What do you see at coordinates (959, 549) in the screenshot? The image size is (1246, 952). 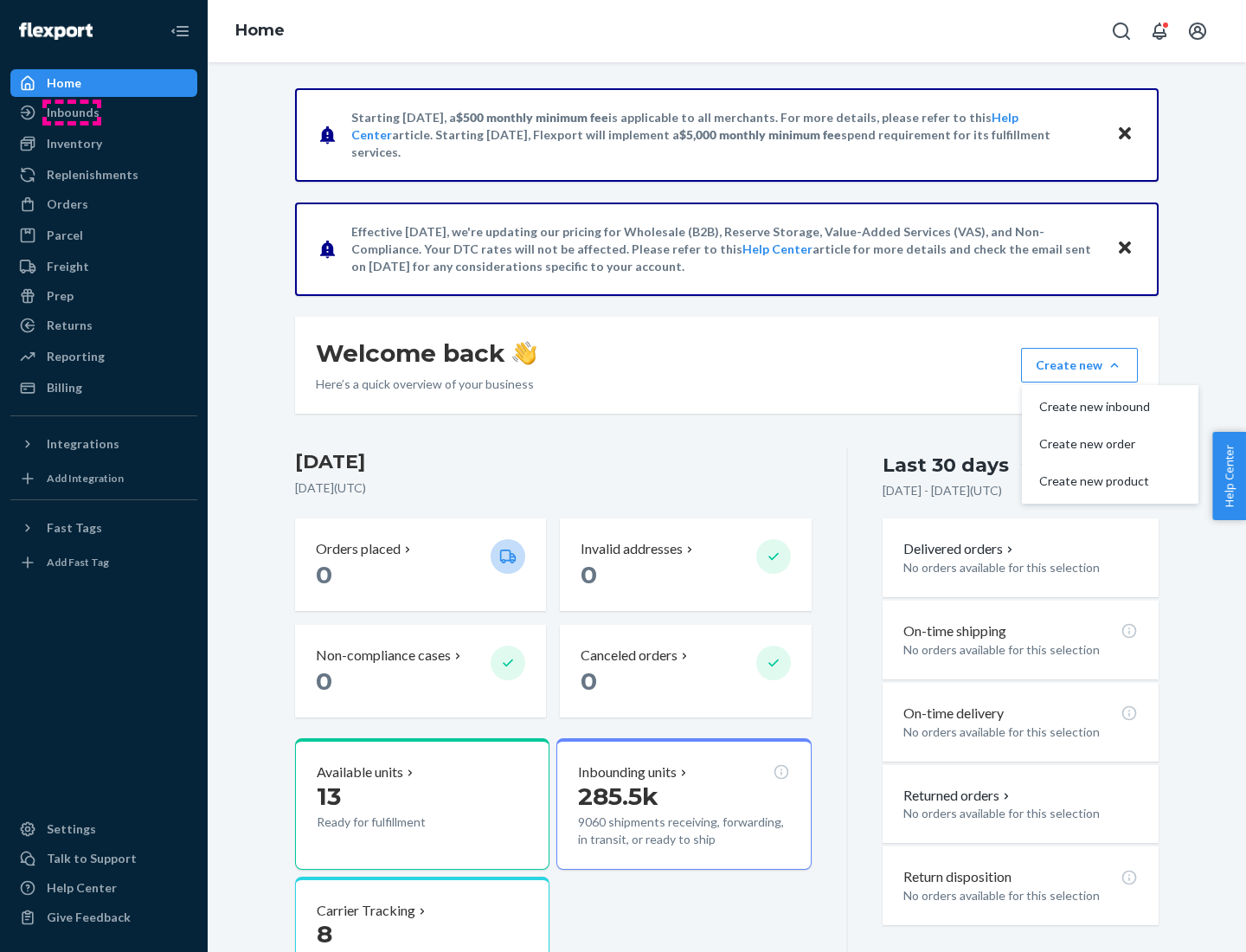 I see `button: Delivered orders` at bounding box center [959, 549].